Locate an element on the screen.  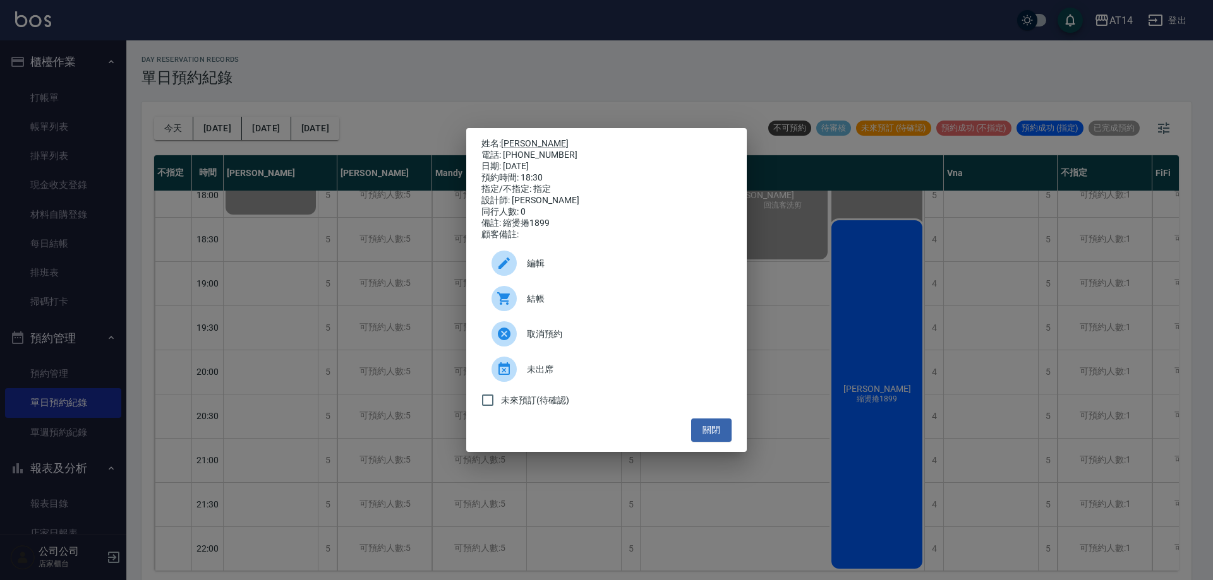
div: 未出席 is located at coordinates (606, 370).